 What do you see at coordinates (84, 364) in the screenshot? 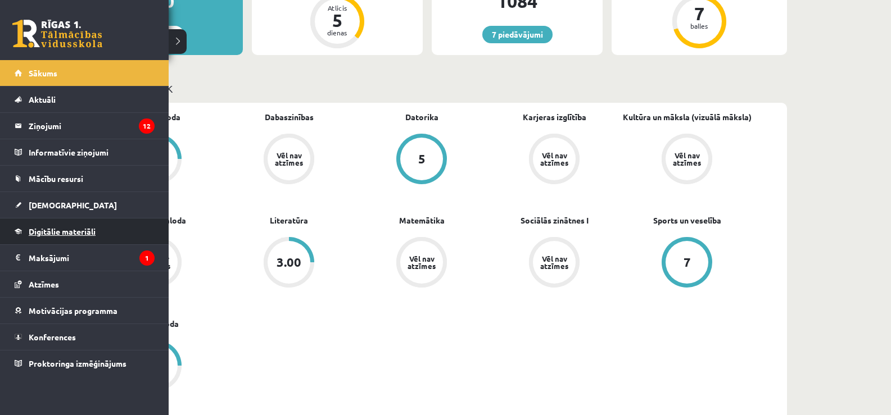
I see `a: Proktoringa izmēģinājums` at bounding box center [84, 364].